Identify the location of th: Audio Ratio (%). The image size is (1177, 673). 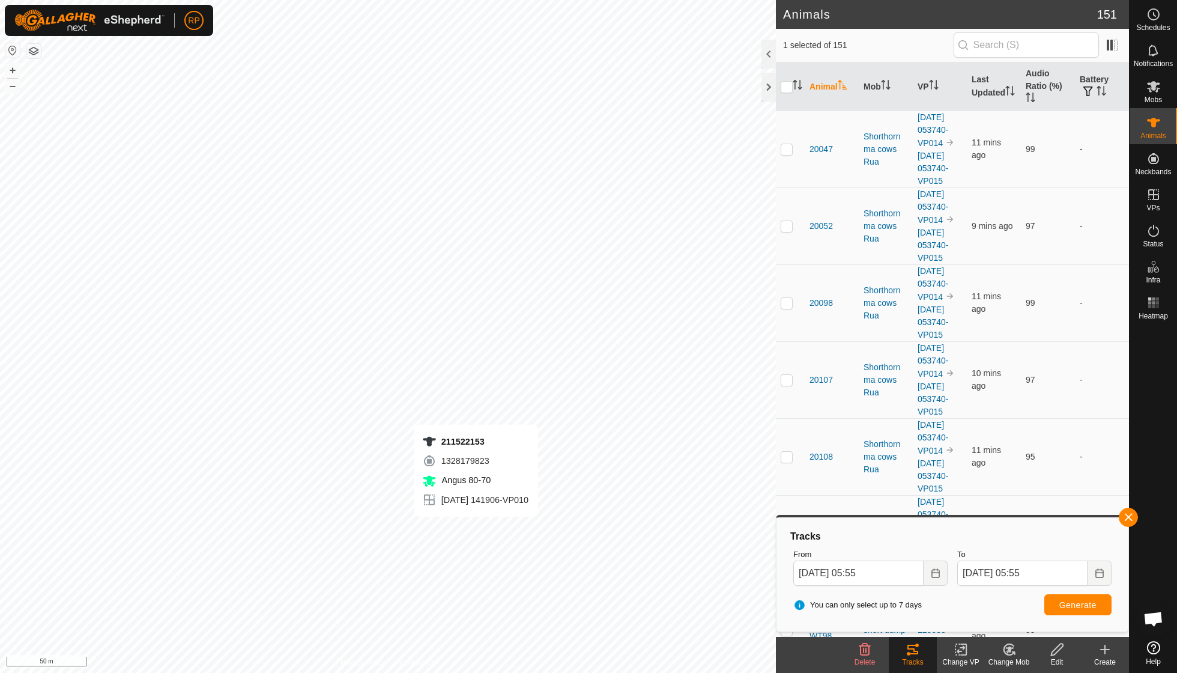
(1048, 86).